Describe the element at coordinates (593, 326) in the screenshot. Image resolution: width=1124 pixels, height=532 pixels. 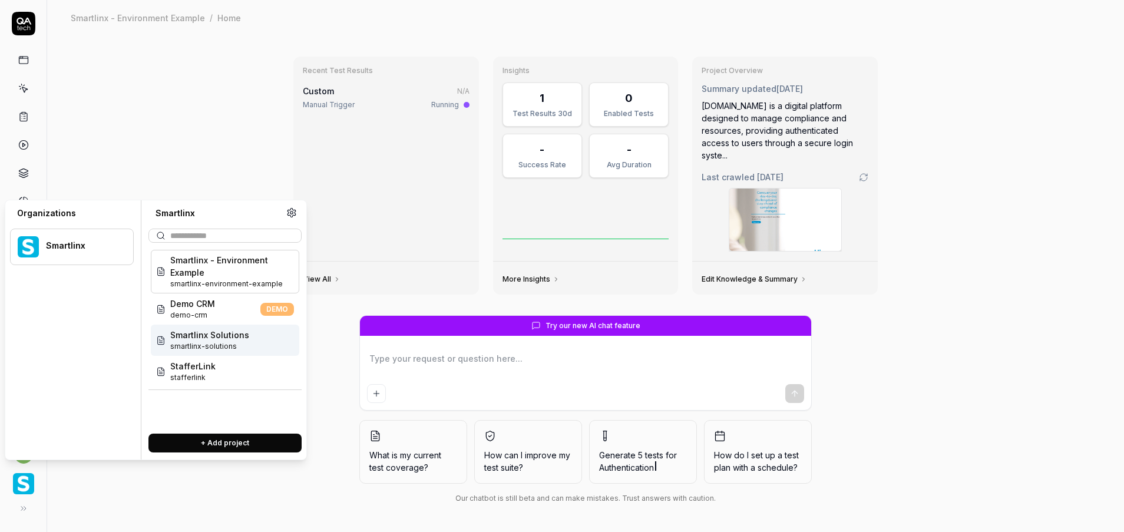
I see `span: Try our new AI chat feature` at that location.